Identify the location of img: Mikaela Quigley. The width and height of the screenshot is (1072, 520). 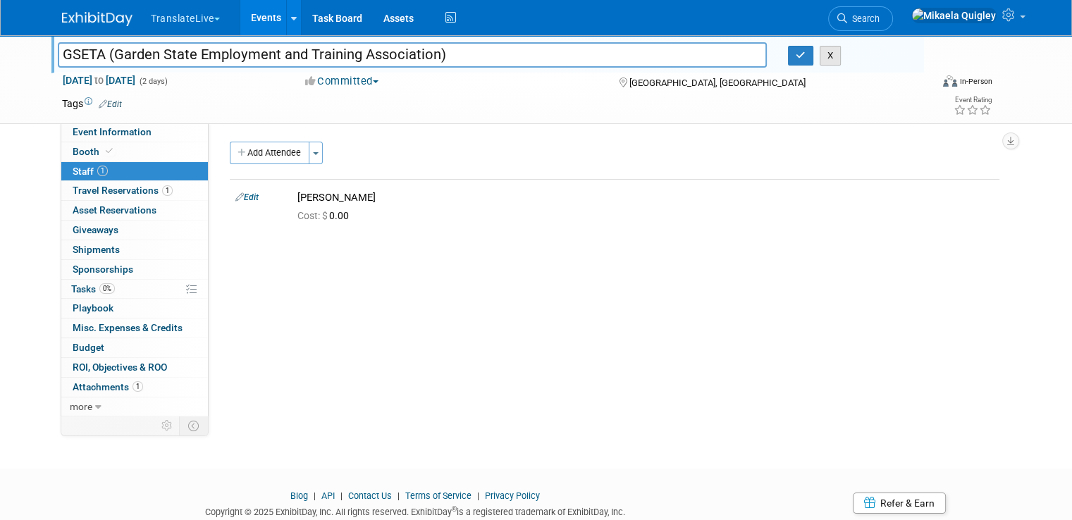
(953, 16).